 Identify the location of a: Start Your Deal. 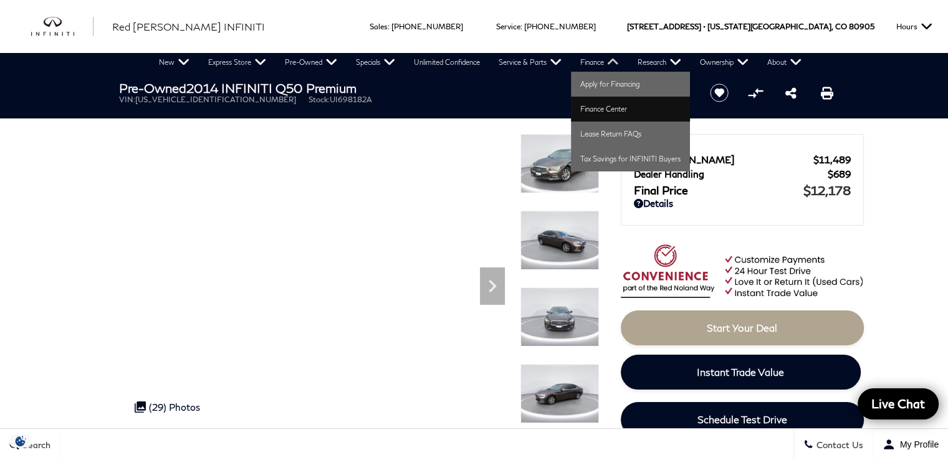
(743, 328).